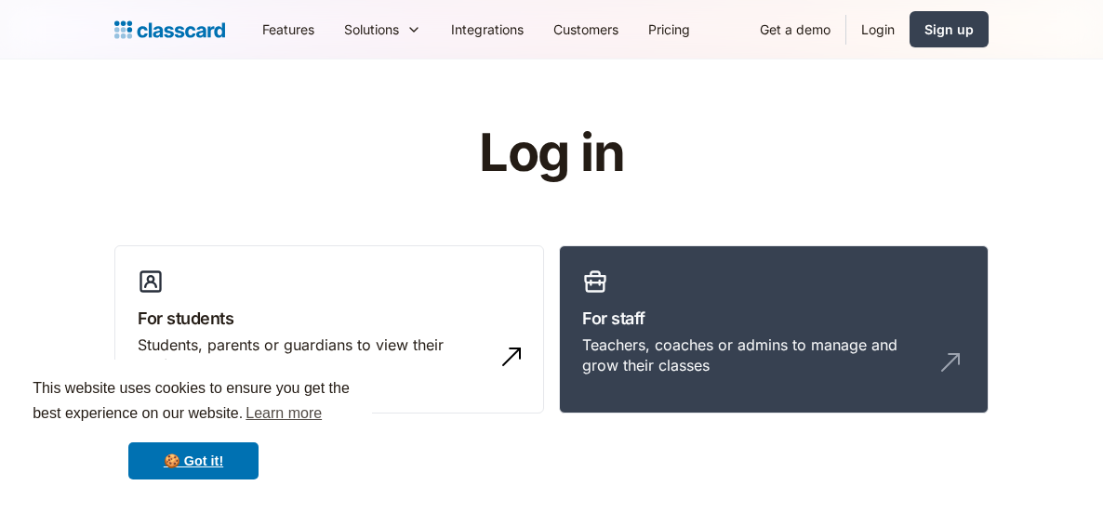 The height and width of the screenshot is (512, 1103). What do you see at coordinates (193, 429) in the screenshot?
I see `div: cookieconsent` at bounding box center [193, 429].